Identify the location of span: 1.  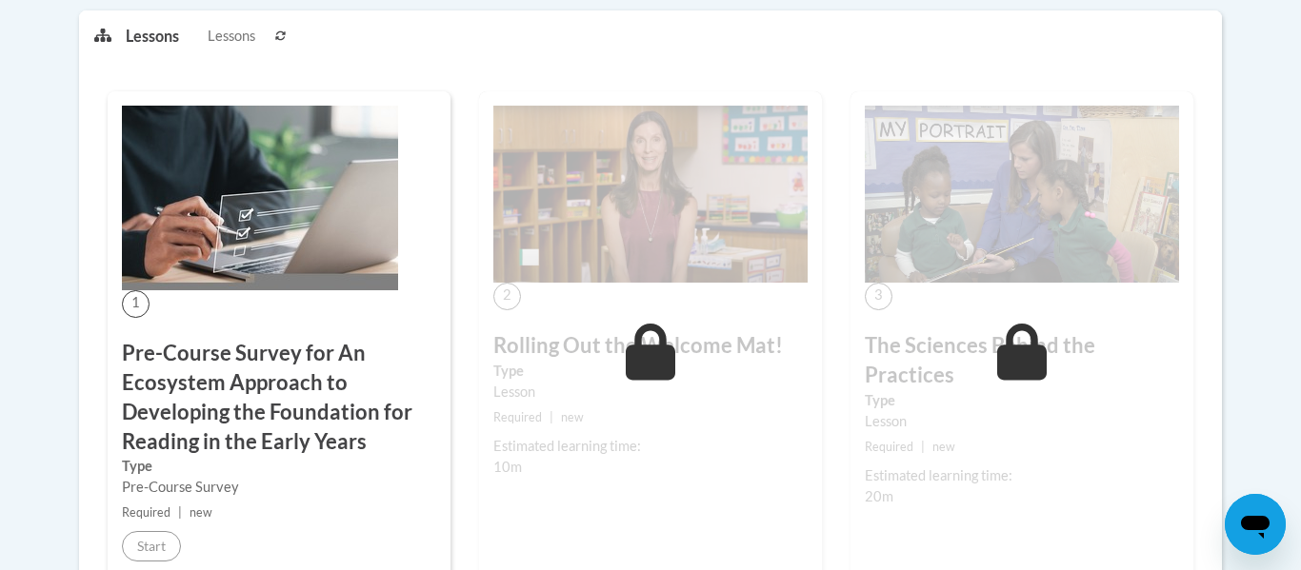
(135, 304).